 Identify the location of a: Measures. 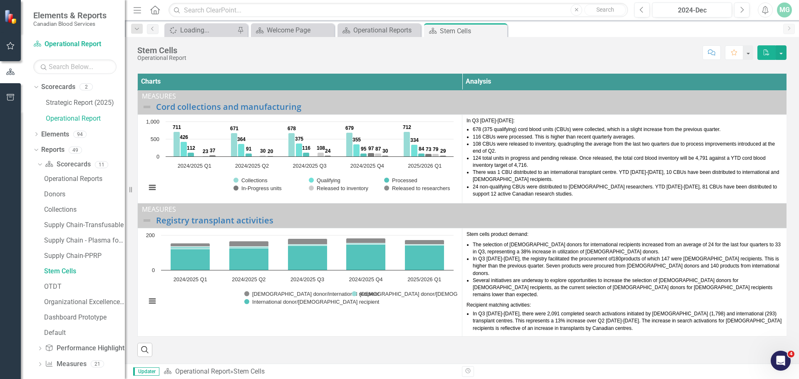
(65, 364).